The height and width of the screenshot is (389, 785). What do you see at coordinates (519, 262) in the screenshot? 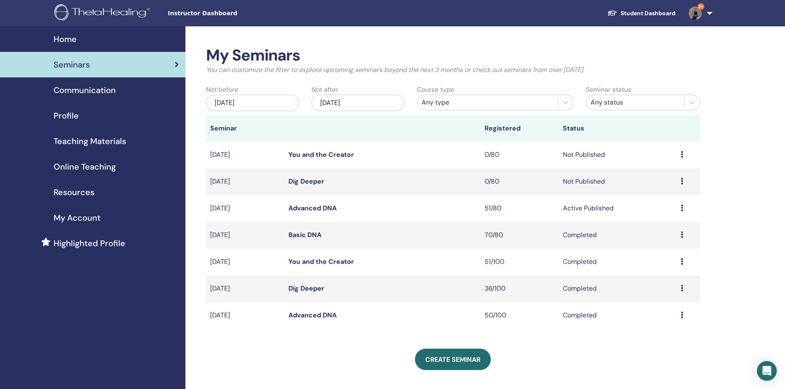
I see `td: 51/100` at bounding box center [519, 262].